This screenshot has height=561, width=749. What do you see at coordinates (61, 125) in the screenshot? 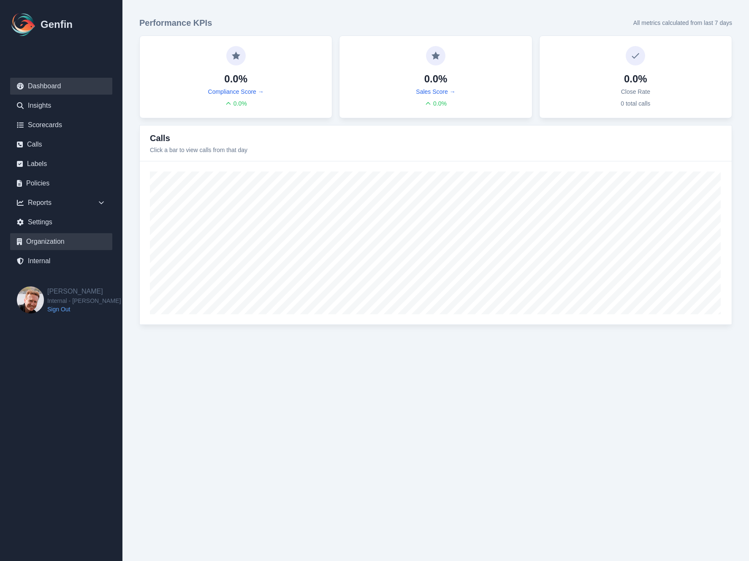
I see `a: Scorecards` at bounding box center [61, 125].